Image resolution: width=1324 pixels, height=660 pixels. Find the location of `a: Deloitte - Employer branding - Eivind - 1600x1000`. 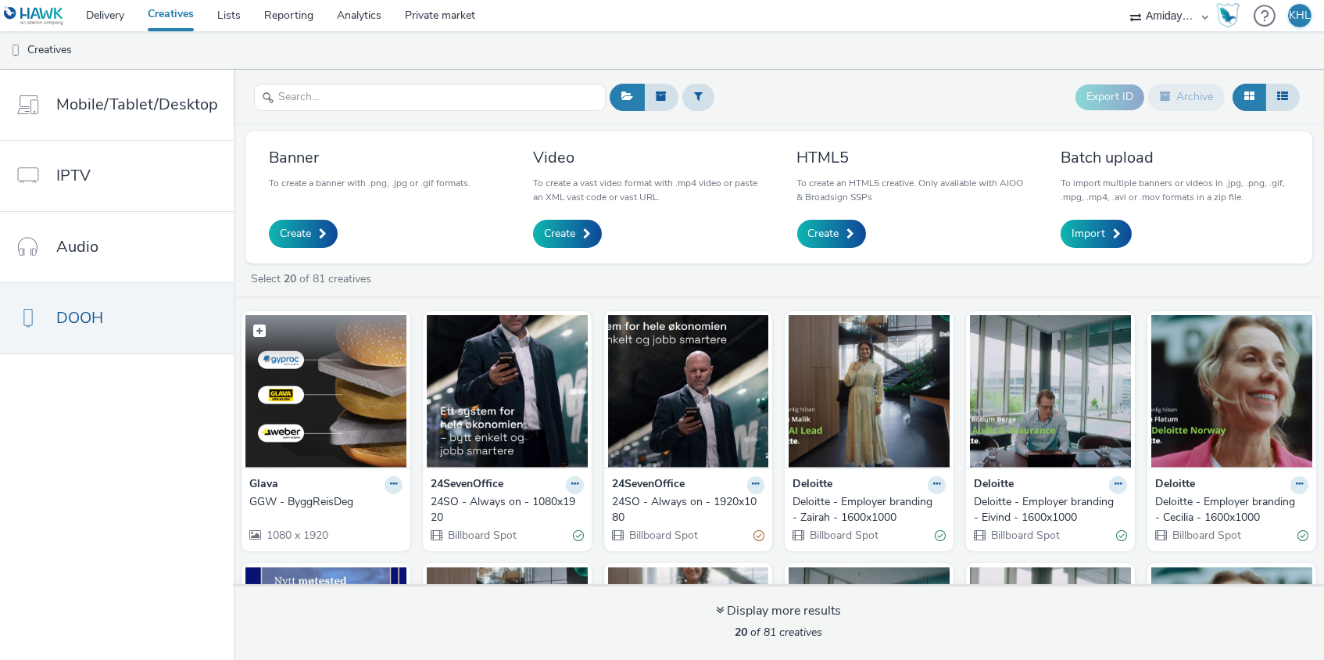

a: Deloitte - Employer branding - Eivind - 1600x1000 is located at coordinates (1050, 510).